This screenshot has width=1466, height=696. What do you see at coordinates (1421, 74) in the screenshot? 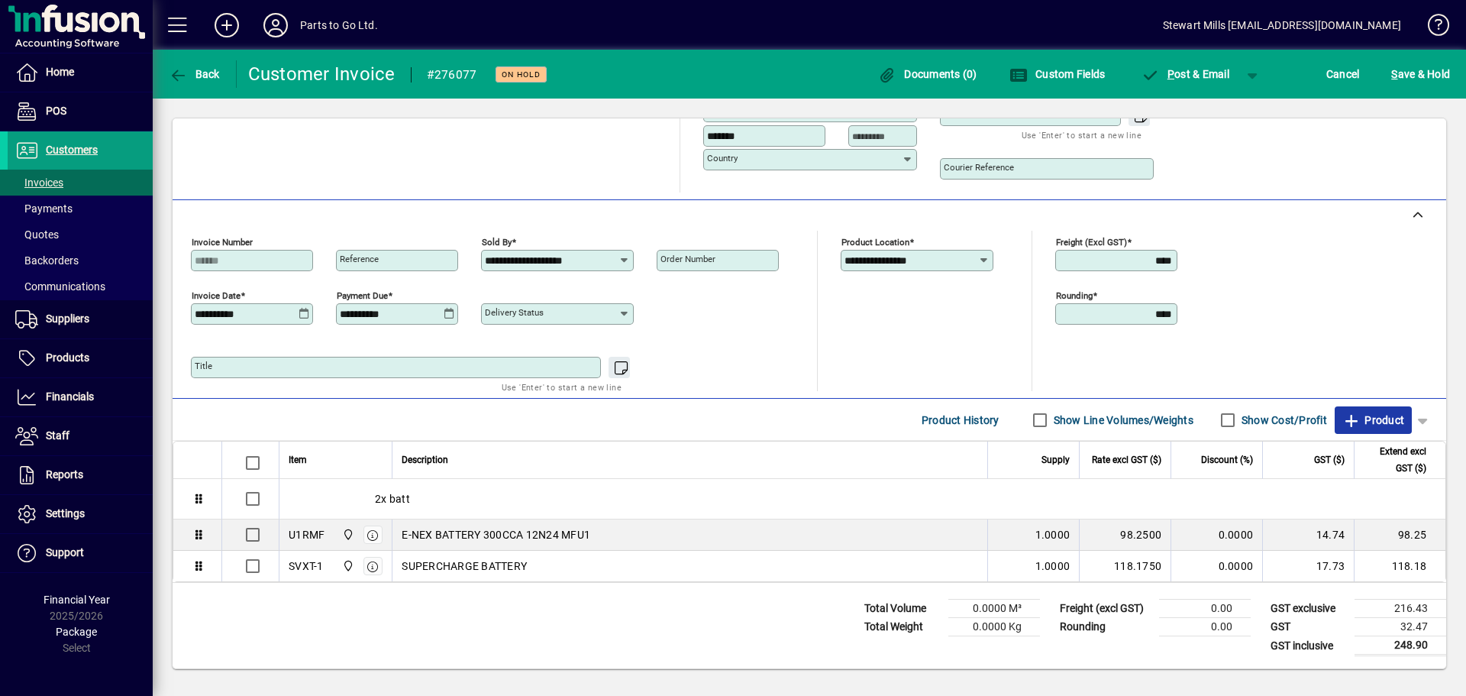
I see `span: ave & Hold` at bounding box center [1421, 74].